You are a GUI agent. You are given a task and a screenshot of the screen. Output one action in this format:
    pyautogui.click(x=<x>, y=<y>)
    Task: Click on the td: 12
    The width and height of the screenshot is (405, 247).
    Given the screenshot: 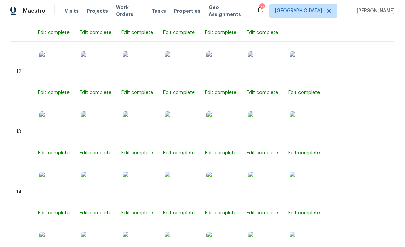 What is the action you would take?
    pyautogui.click(x=22, y=72)
    